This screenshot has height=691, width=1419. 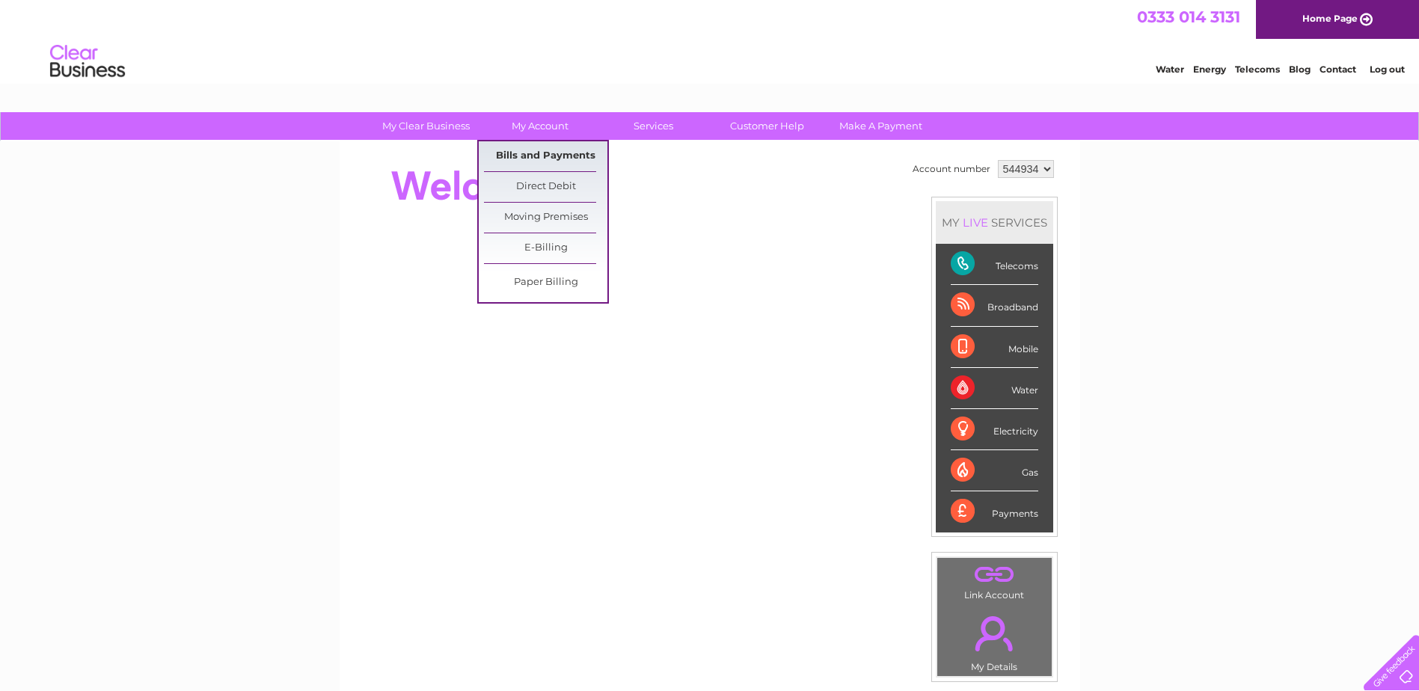 I want to click on div: LIVE, so click(x=975, y=222).